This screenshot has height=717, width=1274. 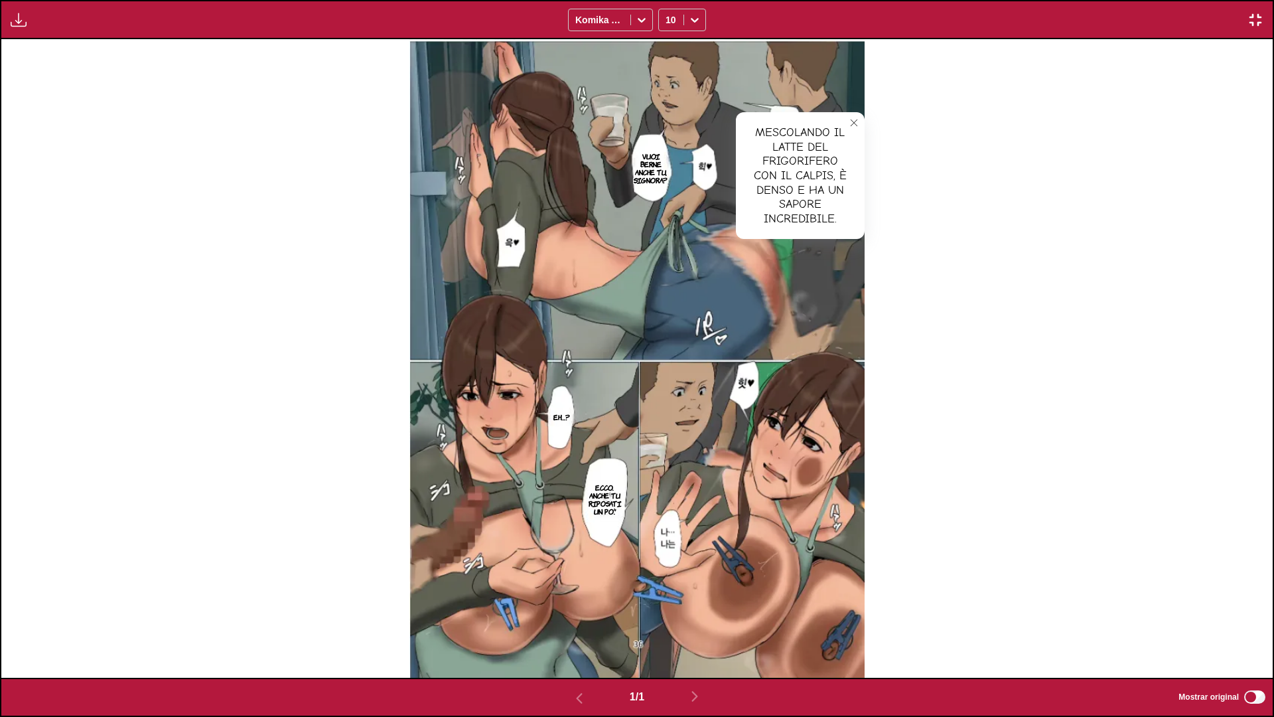 I want to click on span: Mostrar original, so click(x=1209, y=697).